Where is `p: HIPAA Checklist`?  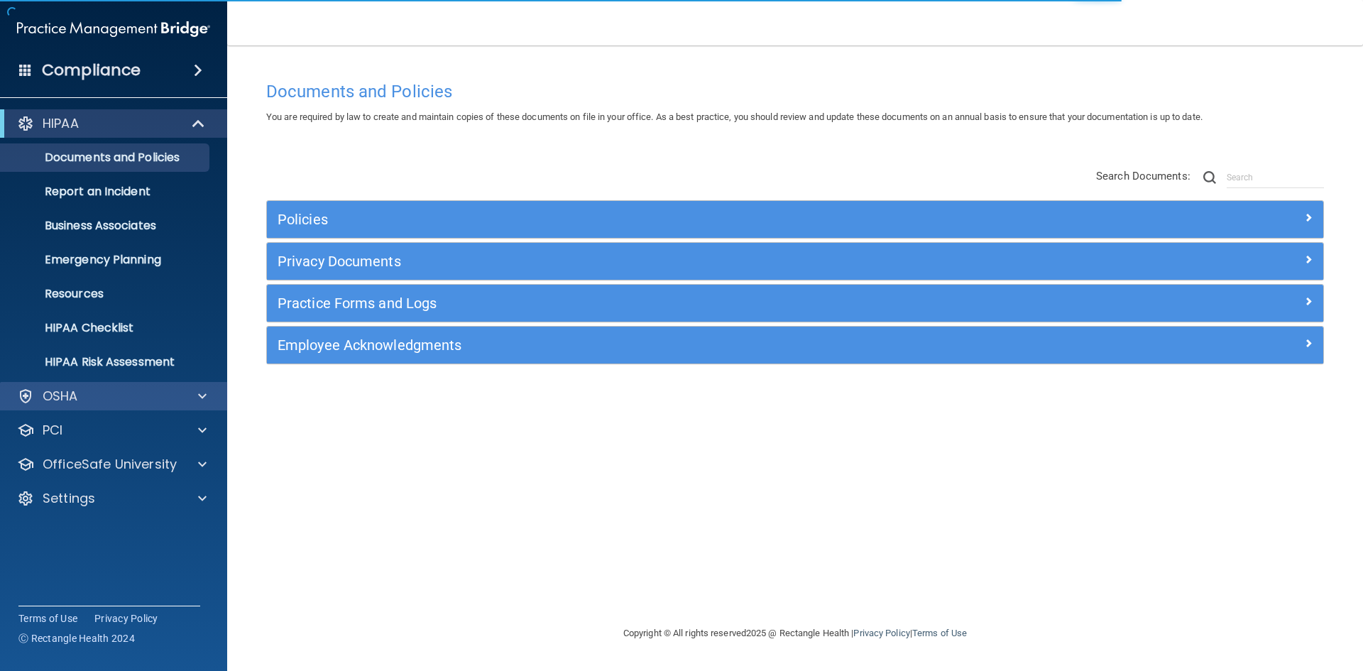
p: HIPAA Checklist is located at coordinates (106, 328).